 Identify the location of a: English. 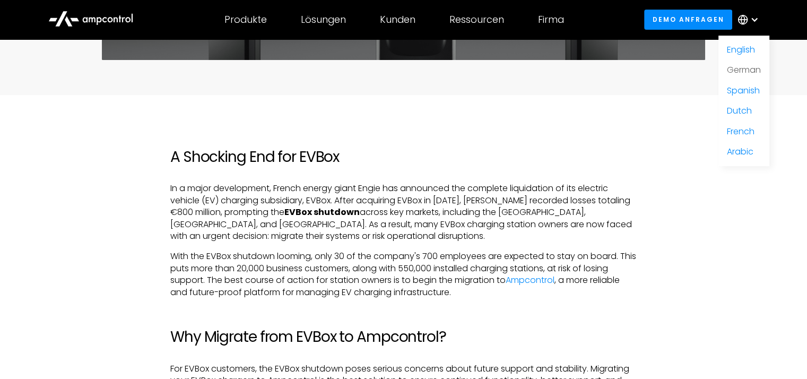
(741, 49).